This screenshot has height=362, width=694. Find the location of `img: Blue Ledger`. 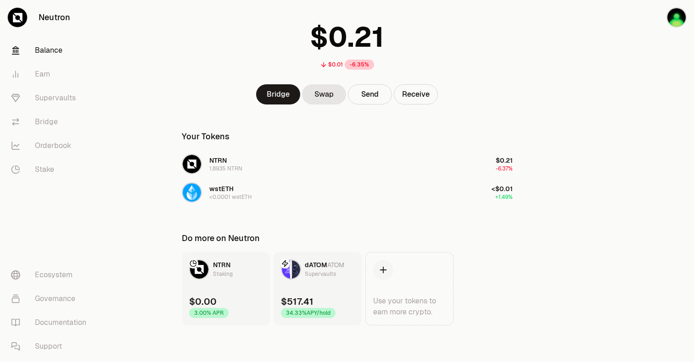

img: Blue Ledger is located at coordinates (676, 17).